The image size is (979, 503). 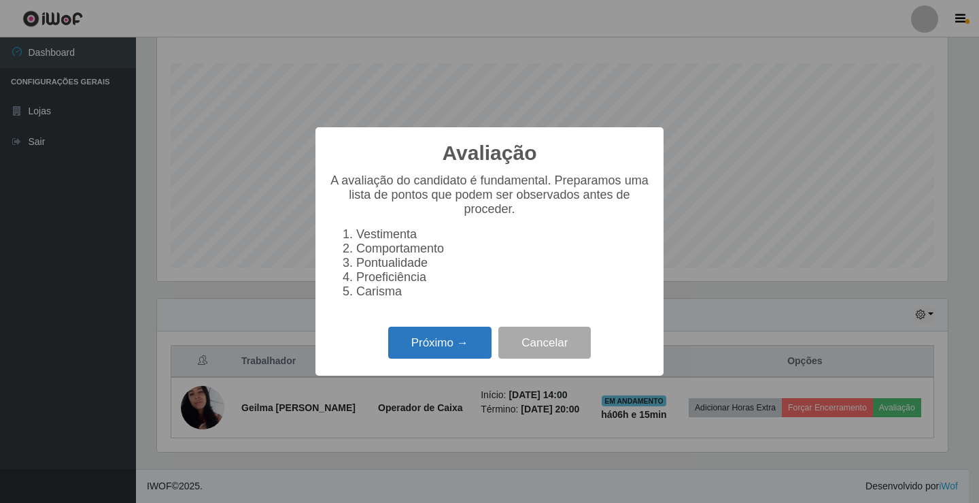 I want to click on li: Carisma, so click(x=503, y=291).